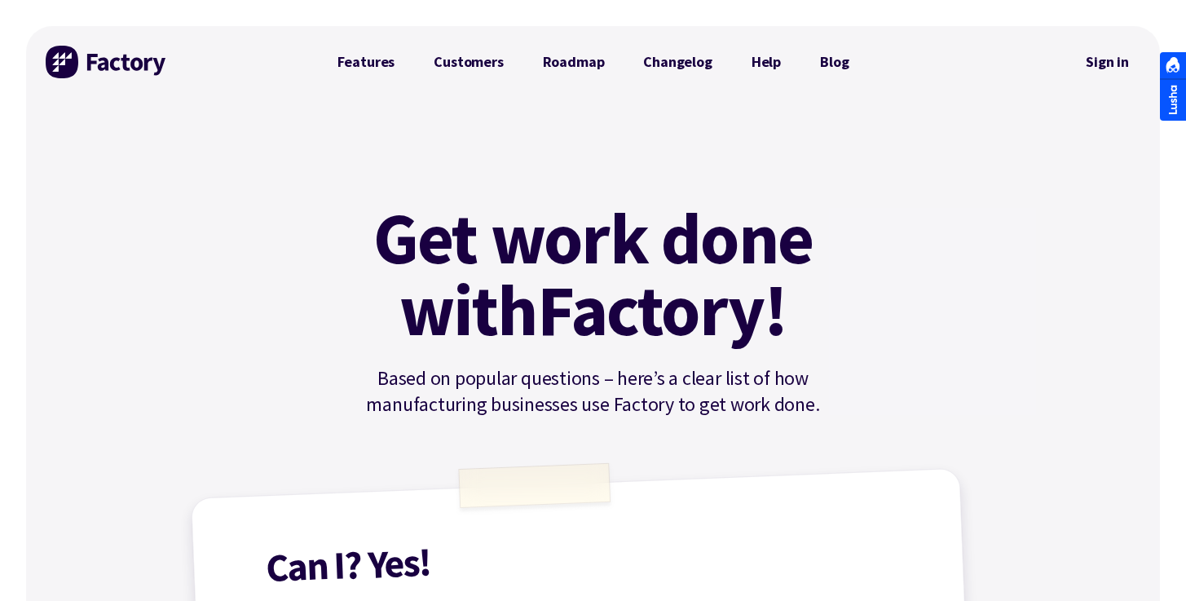 The height and width of the screenshot is (601, 1186). Describe the element at coordinates (366, 62) in the screenshot. I see `a: Features` at that location.